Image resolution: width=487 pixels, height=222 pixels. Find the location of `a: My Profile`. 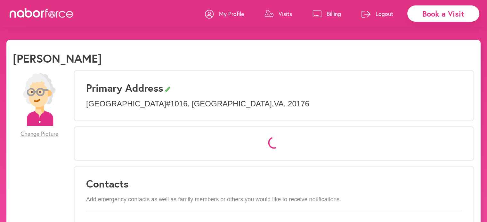

a: My Profile is located at coordinates (224, 14).